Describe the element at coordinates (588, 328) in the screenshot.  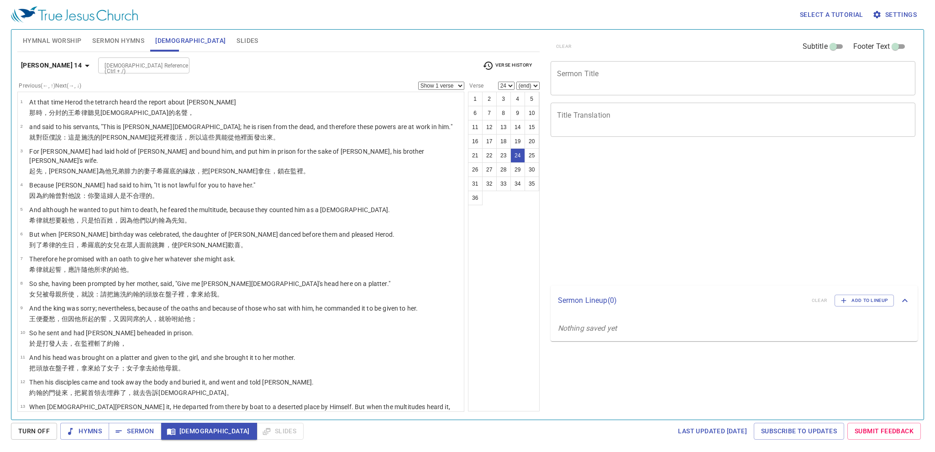
I see `i: Nothing saved yet` at that location.